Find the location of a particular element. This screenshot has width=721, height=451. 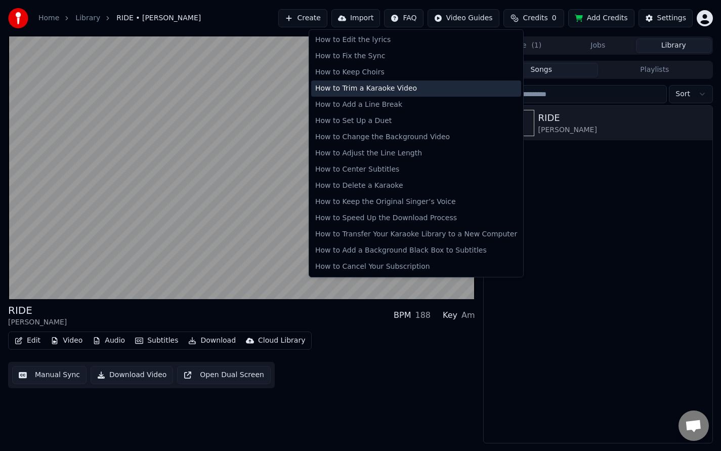

div: How to Trim a Karaoke Video is located at coordinates (416, 89).